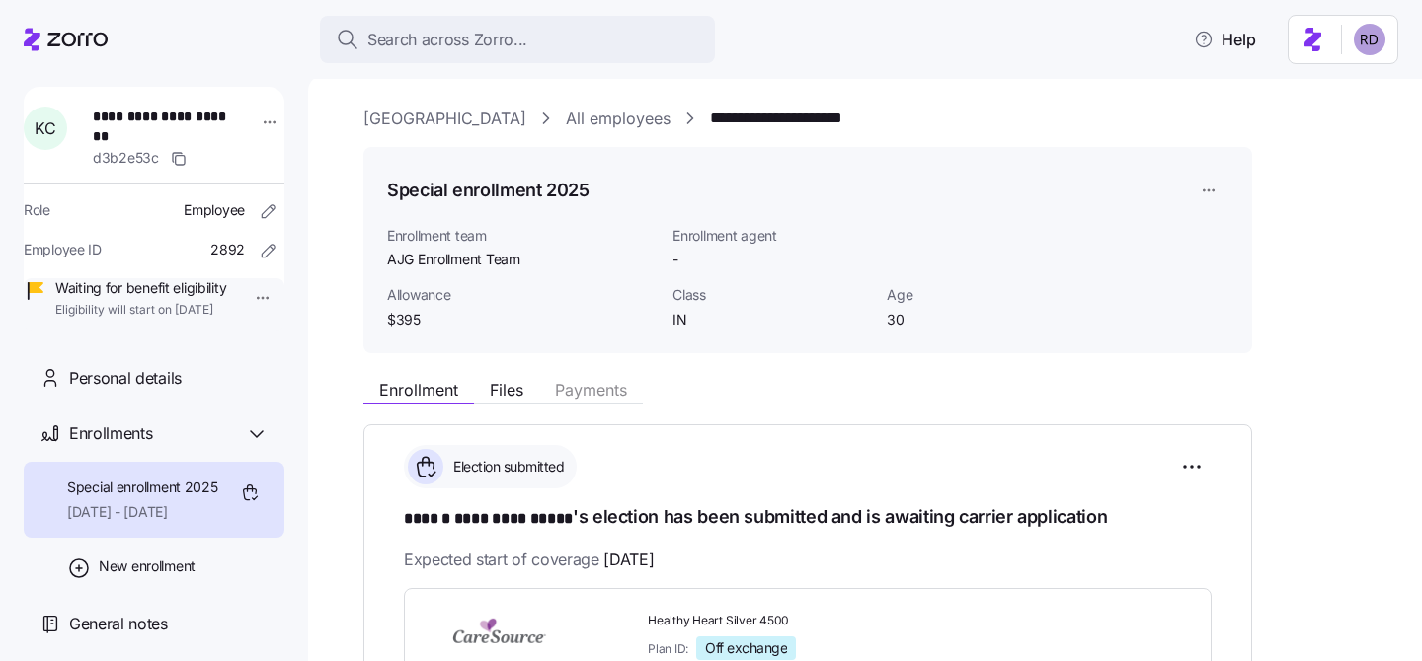 The height and width of the screenshot is (661, 1422). What do you see at coordinates (1224, 39) in the screenshot?
I see `span: Help` at bounding box center [1224, 39].